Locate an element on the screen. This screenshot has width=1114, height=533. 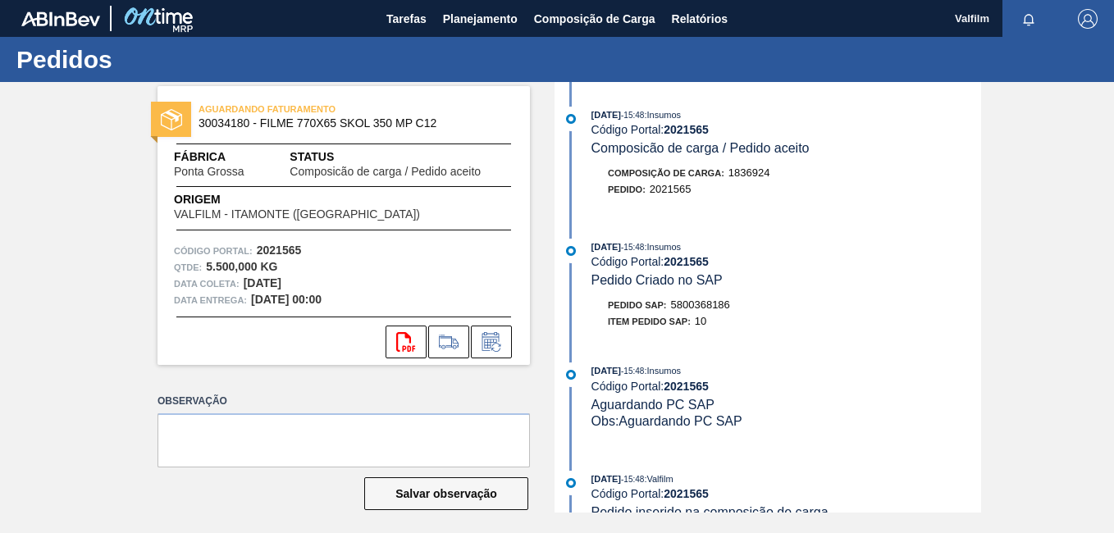
span: Item pedido SAP: is located at coordinates (649, 322).